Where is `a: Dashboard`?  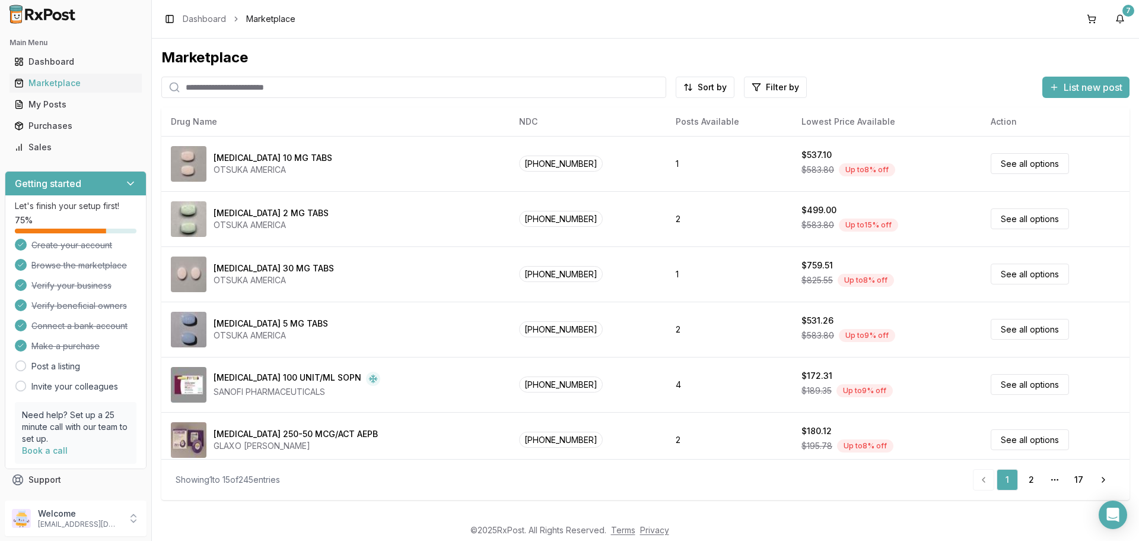
a: Dashboard is located at coordinates (75, 62).